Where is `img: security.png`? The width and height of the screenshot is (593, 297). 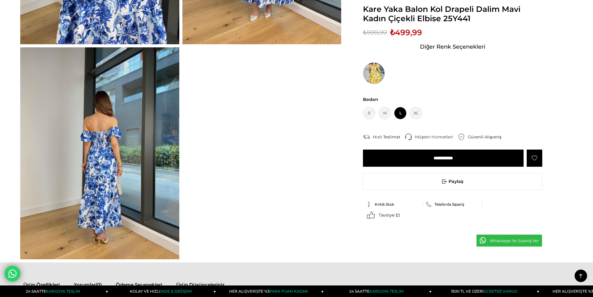
img: security.png is located at coordinates (462, 137).